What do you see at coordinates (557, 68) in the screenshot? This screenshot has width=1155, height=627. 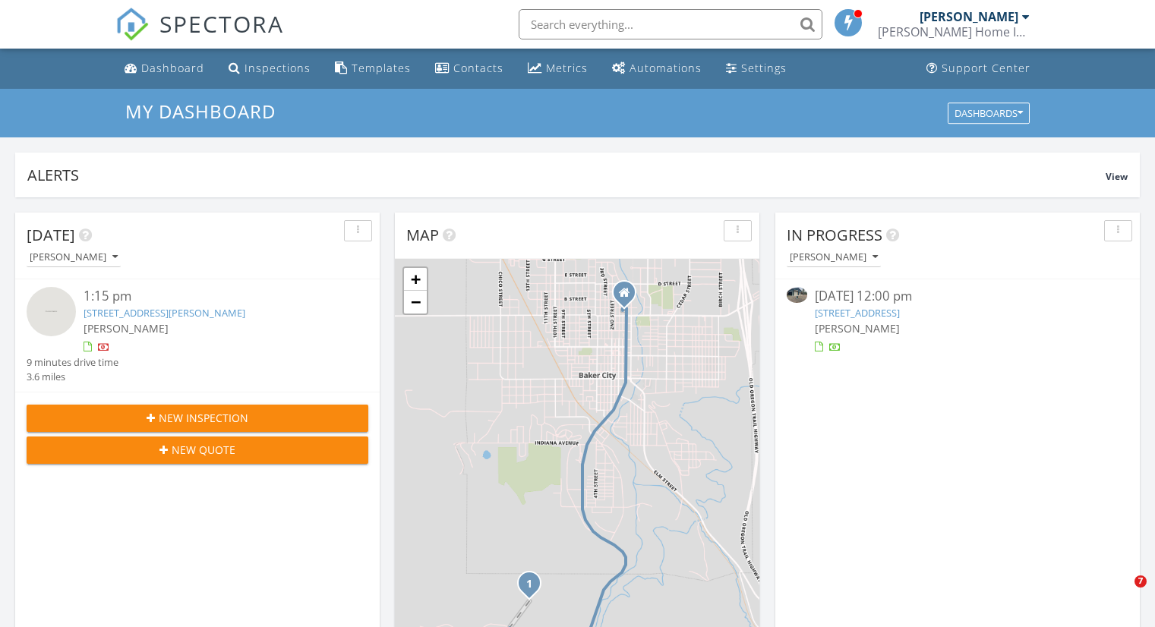 I see `a: Metrics` at bounding box center [557, 68].